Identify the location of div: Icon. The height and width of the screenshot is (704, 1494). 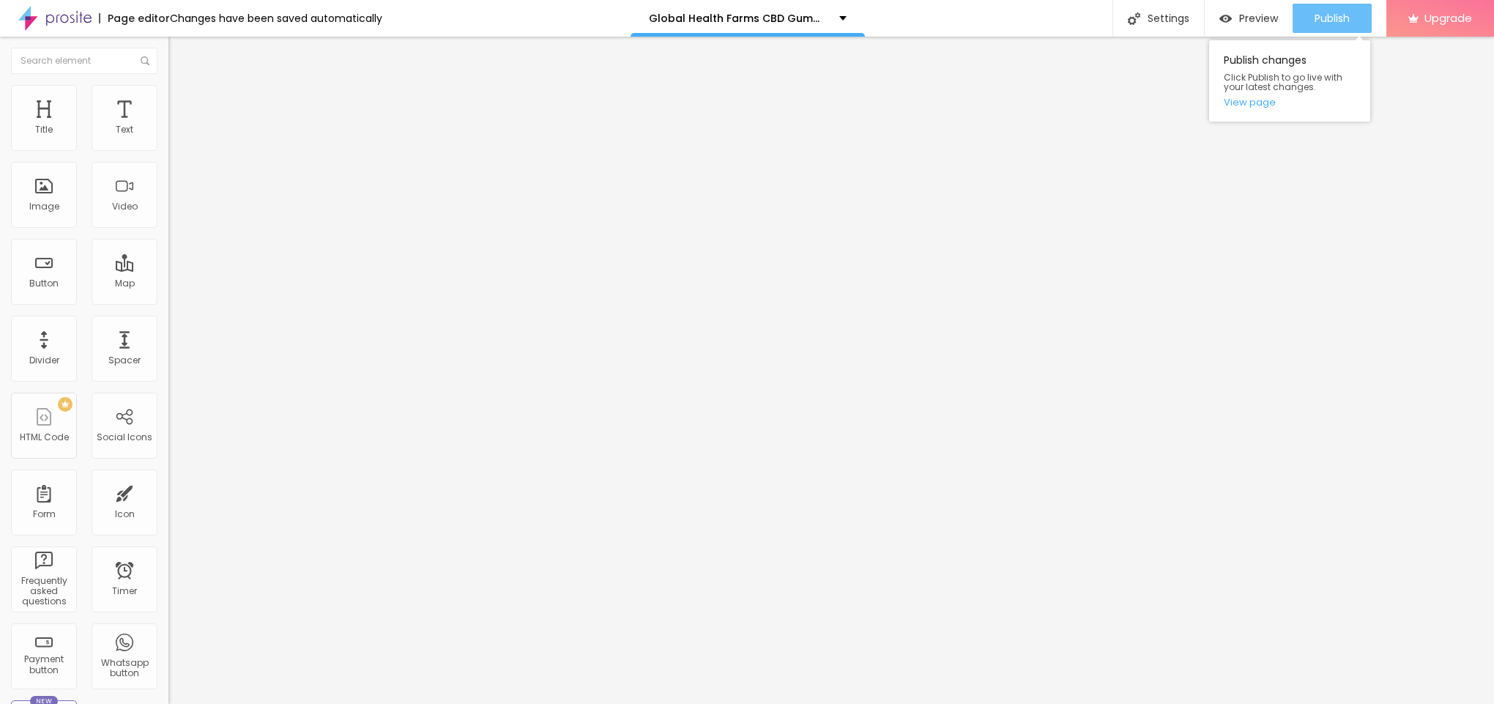
(124, 514).